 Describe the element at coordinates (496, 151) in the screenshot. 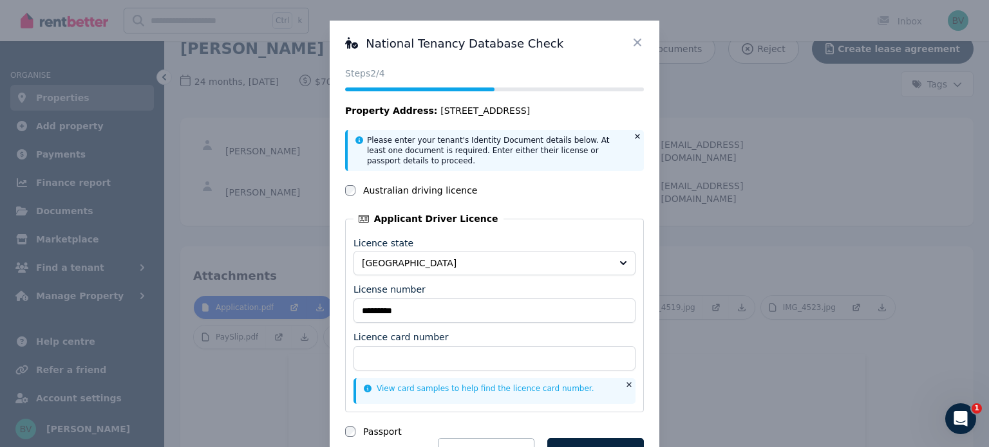

I see `p: Please enter your tenant's Identity Document details below. At least one document is required. En...` at that location.